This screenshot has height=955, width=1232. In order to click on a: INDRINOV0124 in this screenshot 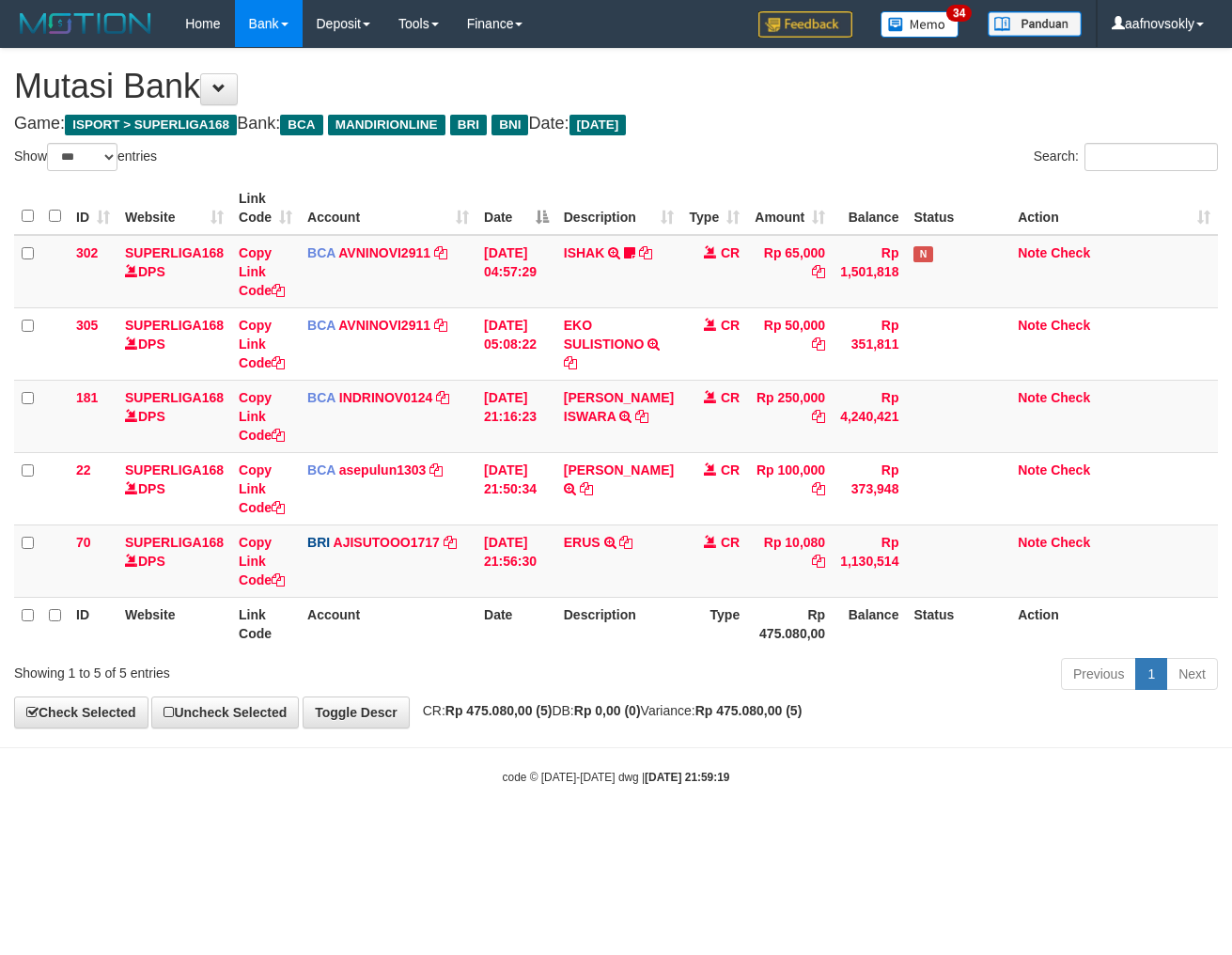, I will do `click(387, 397)`.